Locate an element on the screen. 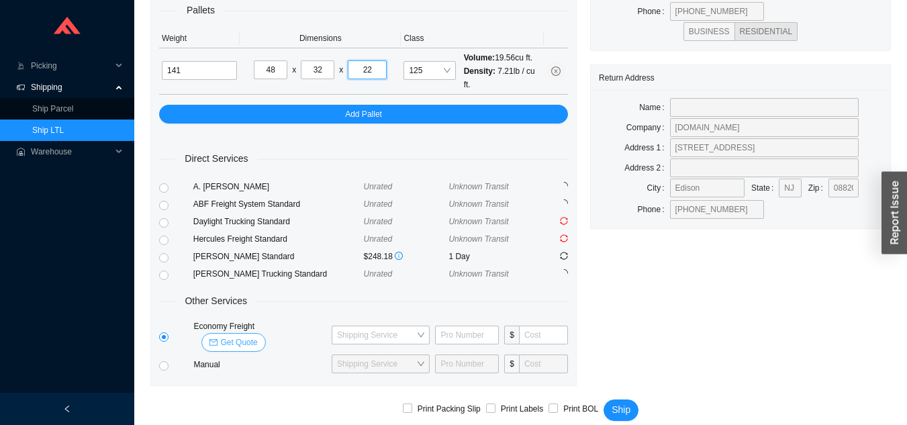 The width and height of the screenshot is (907, 425). span: info-circle is located at coordinates (399, 256).